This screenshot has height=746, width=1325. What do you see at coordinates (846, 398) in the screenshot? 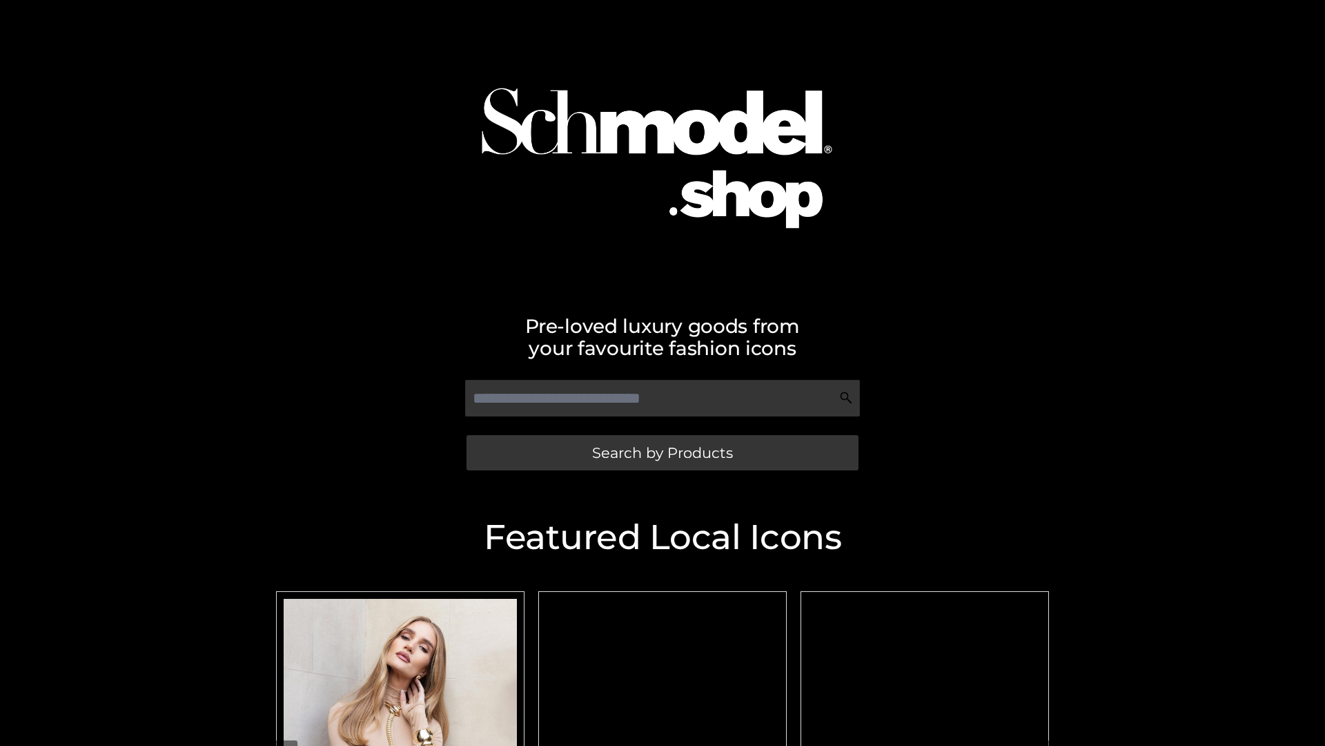
I see `img: Search Icon` at bounding box center [846, 398].